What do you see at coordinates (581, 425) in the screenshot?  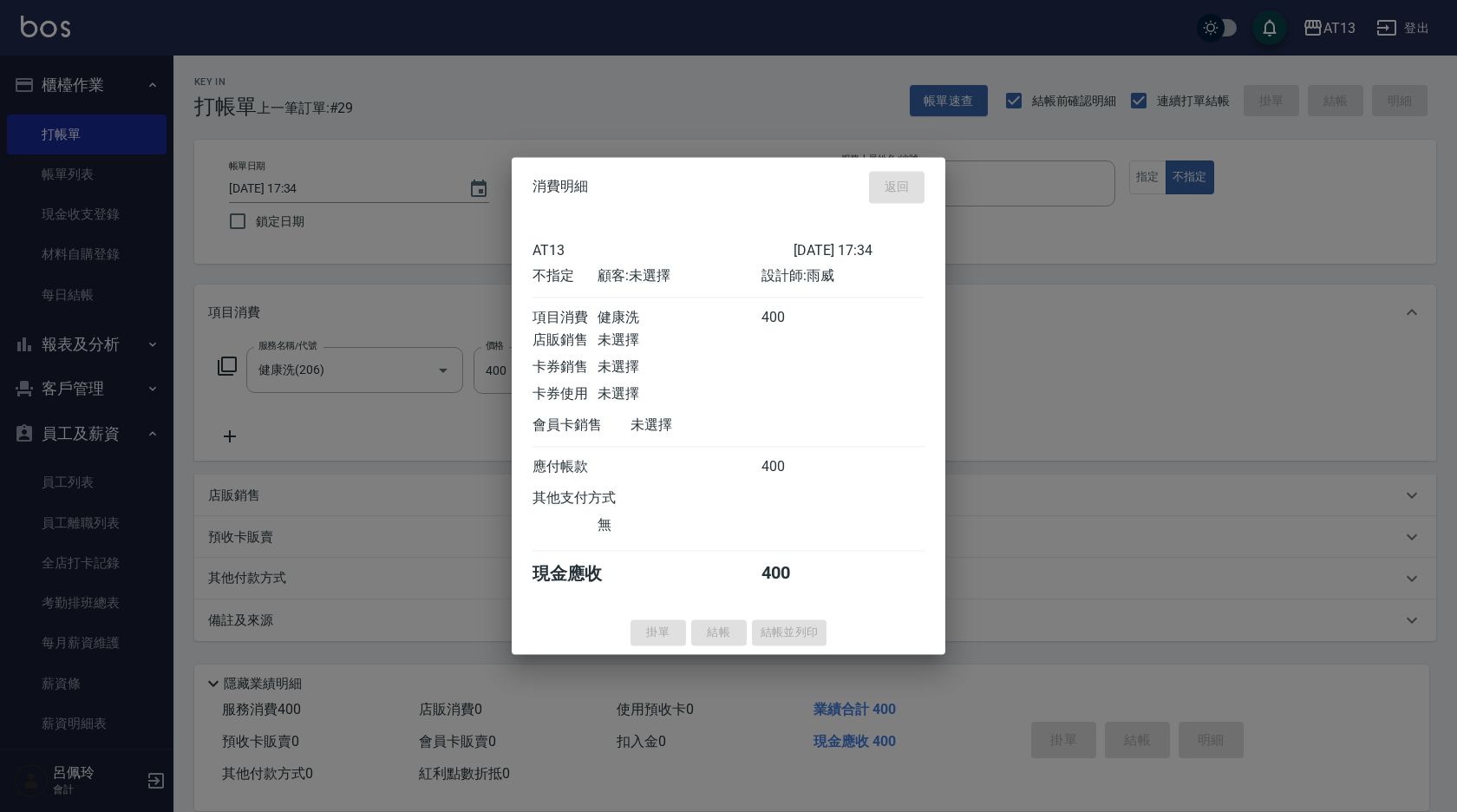 I see `div: 會員卡銷售` at bounding box center [581, 425].